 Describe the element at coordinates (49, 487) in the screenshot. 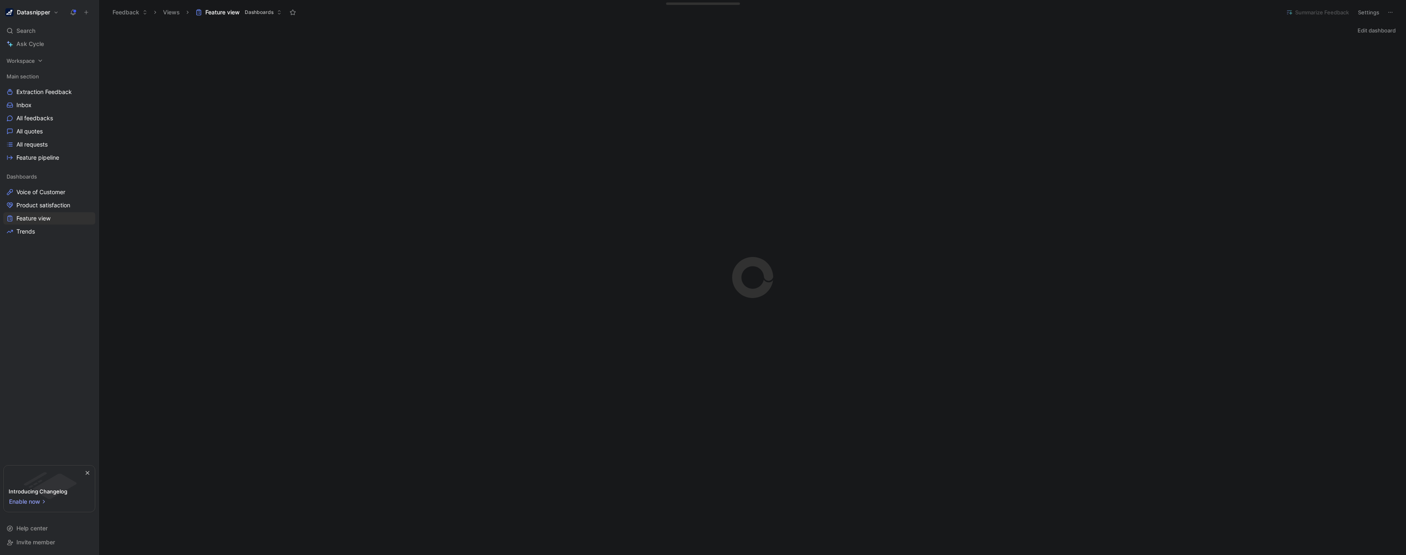

I see `img: bg-BLZuj68n.svg` at that location.